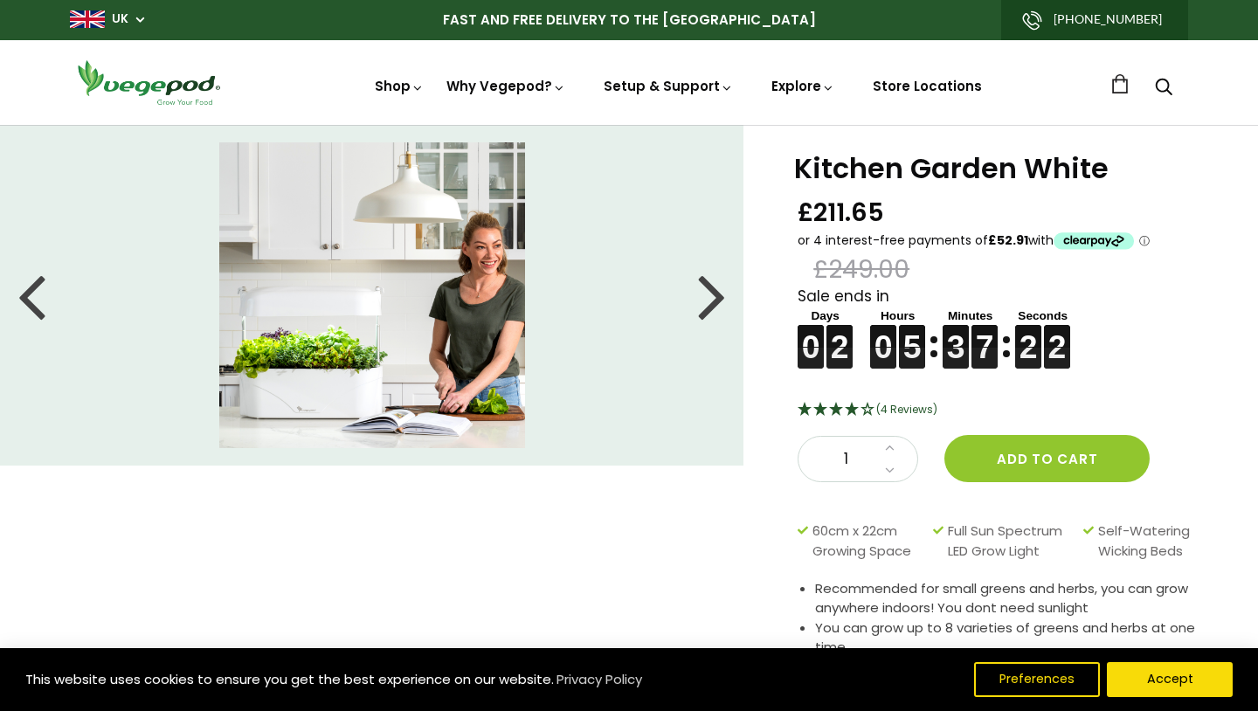 This screenshot has width=1258, height=711. What do you see at coordinates (927, 86) in the screenshot?
I see `a: Store Locations` at bounding box center [927, 86].